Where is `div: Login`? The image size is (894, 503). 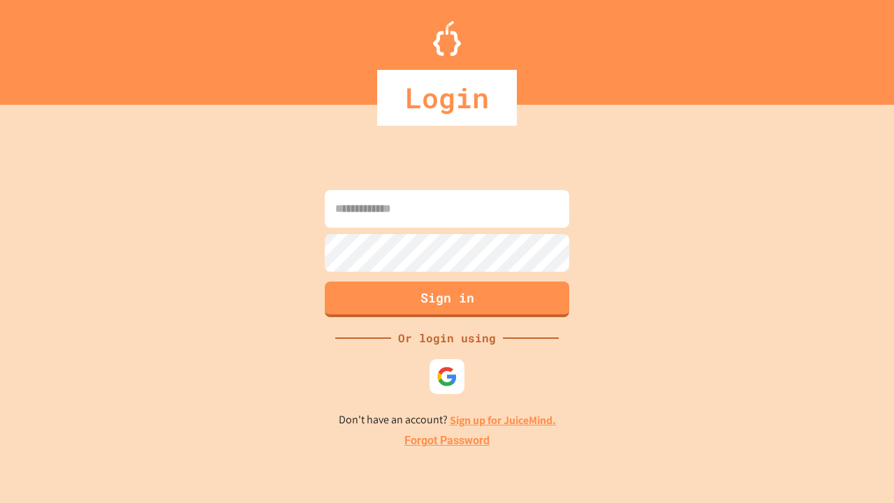
div: Login is located at coordinates (447, 98).